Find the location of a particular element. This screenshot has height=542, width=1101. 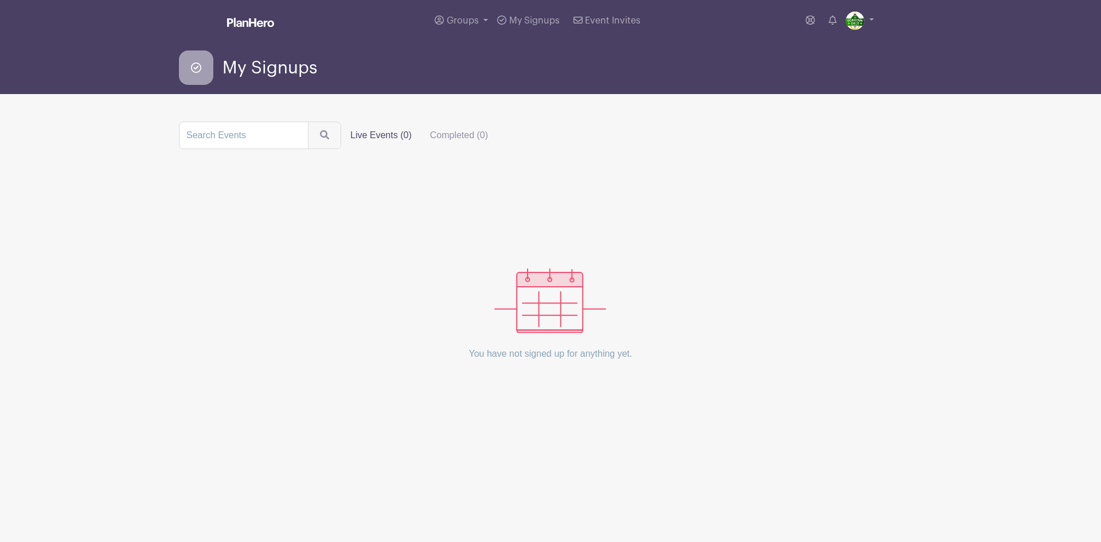

label: Completed (0) is located at coordinates (459, 135).